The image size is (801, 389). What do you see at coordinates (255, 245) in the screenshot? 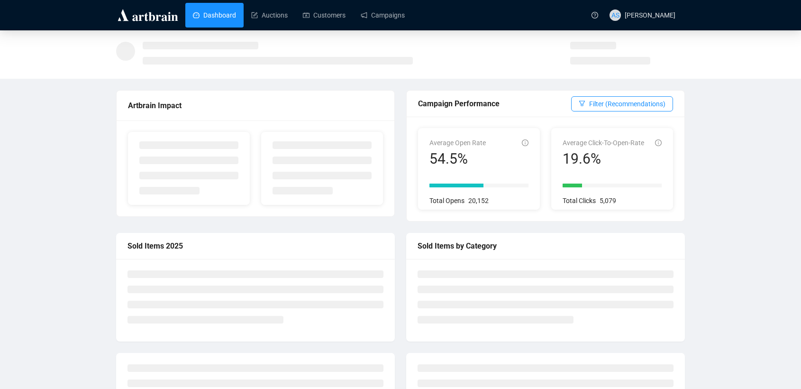
I see `div: Sold Items 2025` at bounding box center [255, 245].